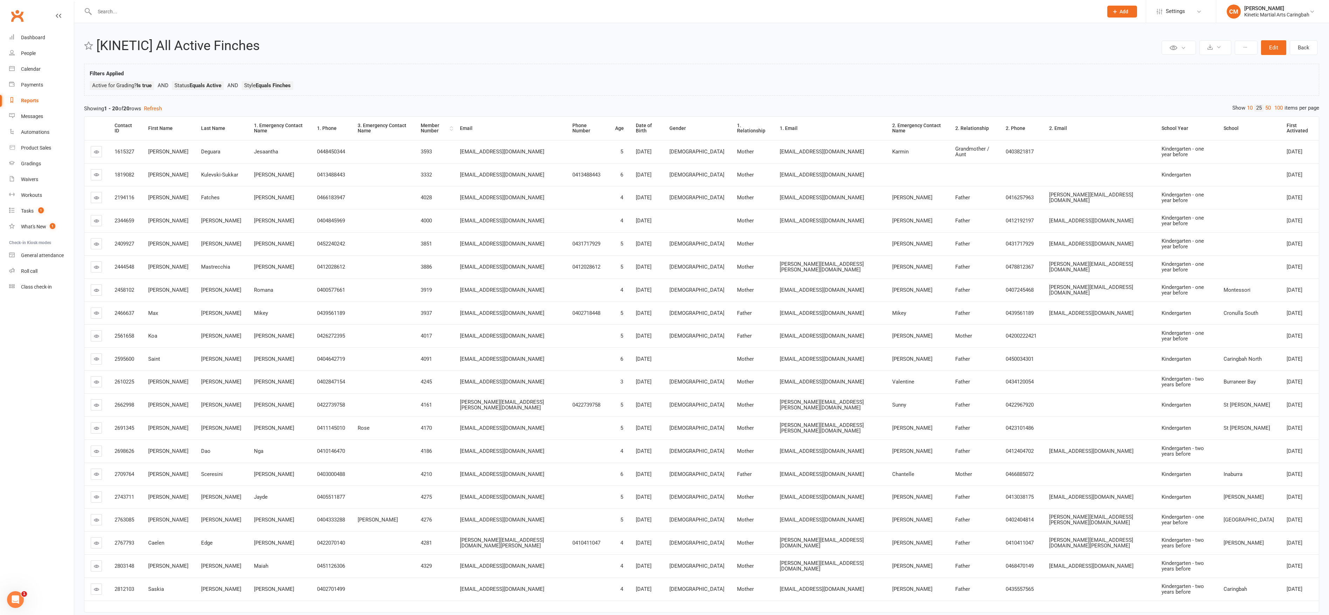  I want to click on span: 0403821817, so click(1020, 152).